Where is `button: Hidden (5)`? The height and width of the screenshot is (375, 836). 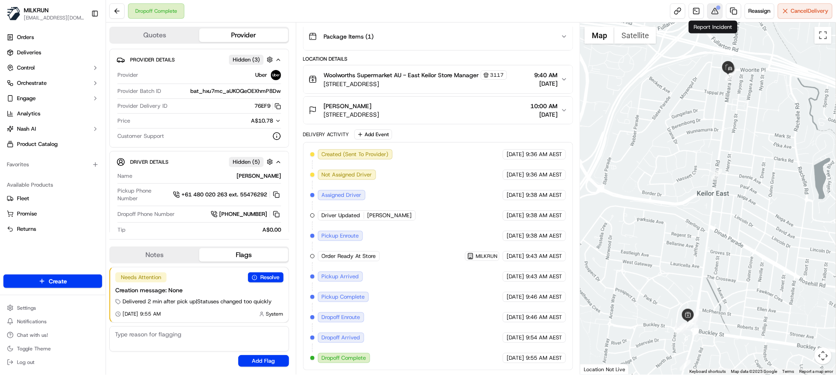
button: Hidden (5) is located at coordinates (252, 162).